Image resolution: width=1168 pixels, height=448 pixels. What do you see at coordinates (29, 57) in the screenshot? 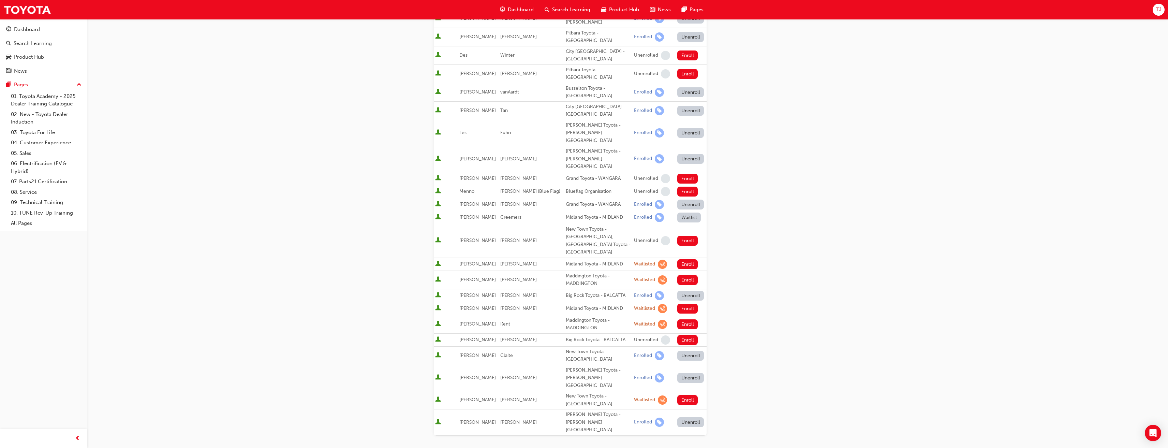
I see `div: Product Hub` at bounding box center [29, 57].